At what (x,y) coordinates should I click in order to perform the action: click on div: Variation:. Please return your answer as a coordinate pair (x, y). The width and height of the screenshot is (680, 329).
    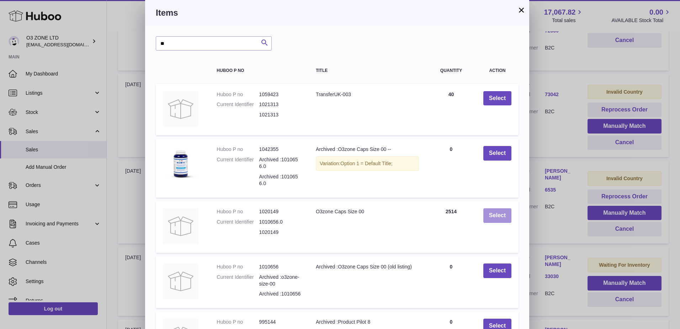
    Looking at the image, I should click on (367, 163).